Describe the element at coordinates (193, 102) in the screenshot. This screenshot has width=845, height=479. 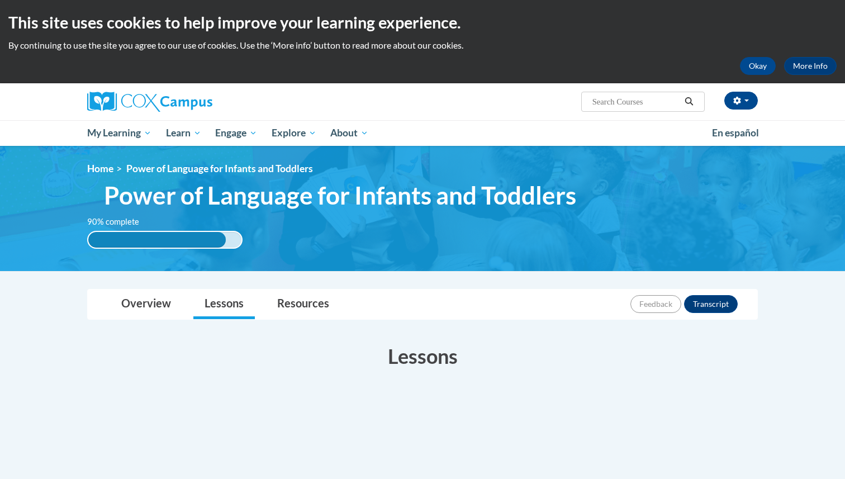
I see `a: Cox Campus` at that location.